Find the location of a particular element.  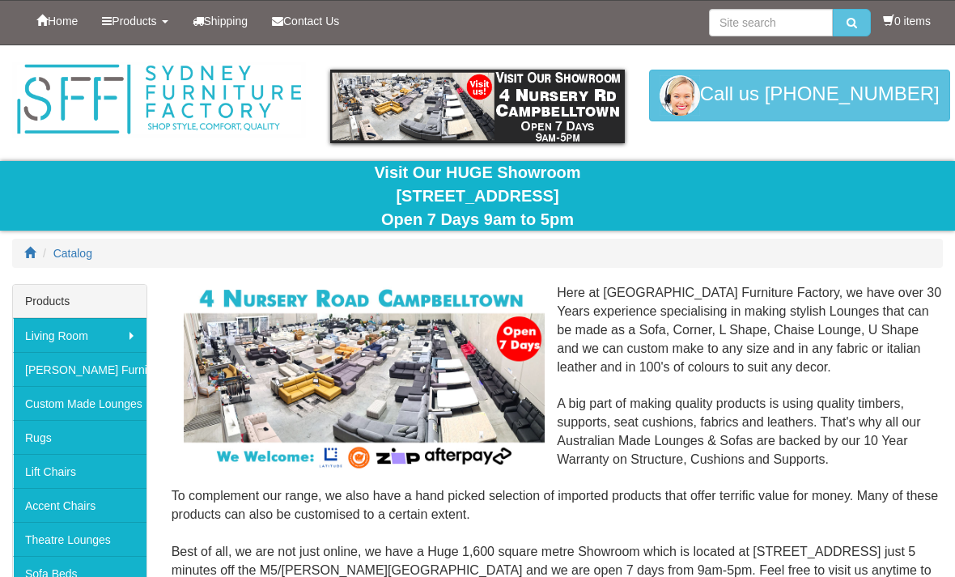

li: 0 items is located at coordinates (906, 21).